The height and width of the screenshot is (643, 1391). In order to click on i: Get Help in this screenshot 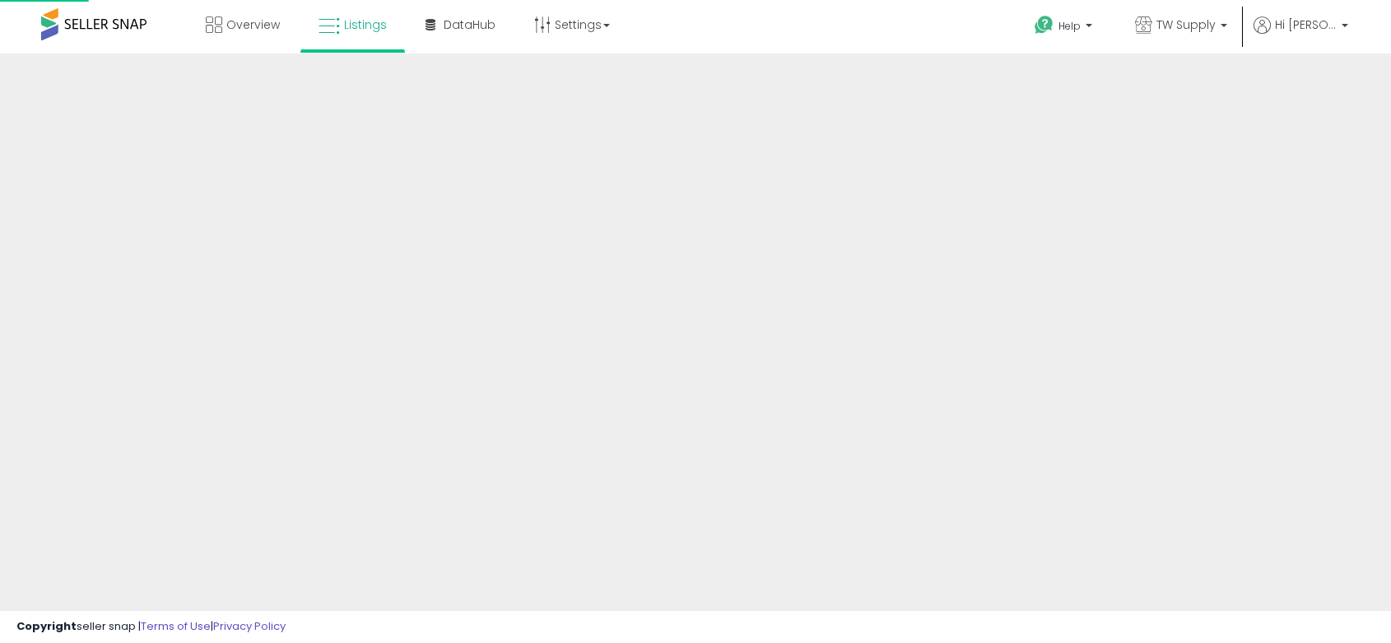, I will do `click(1044, 25)`.